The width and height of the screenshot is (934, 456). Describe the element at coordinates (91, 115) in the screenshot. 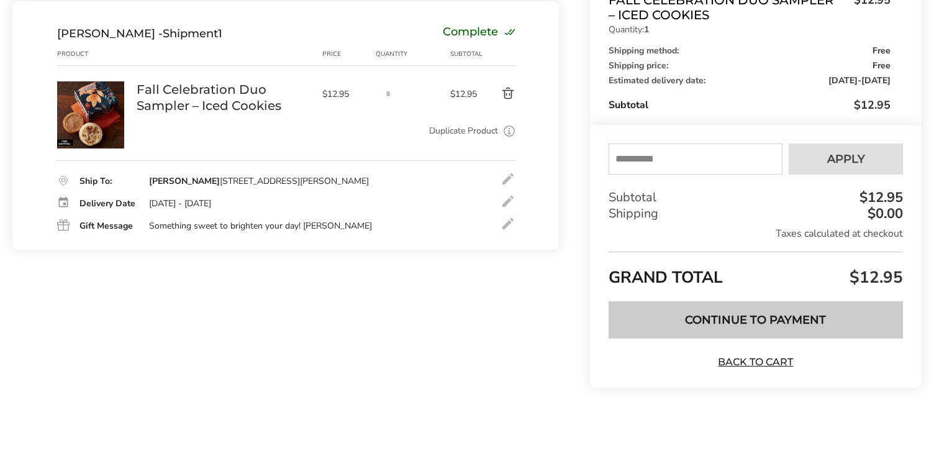

I see `img: Fall Celebration Duo Sampler – Iced Cookies` at that location.